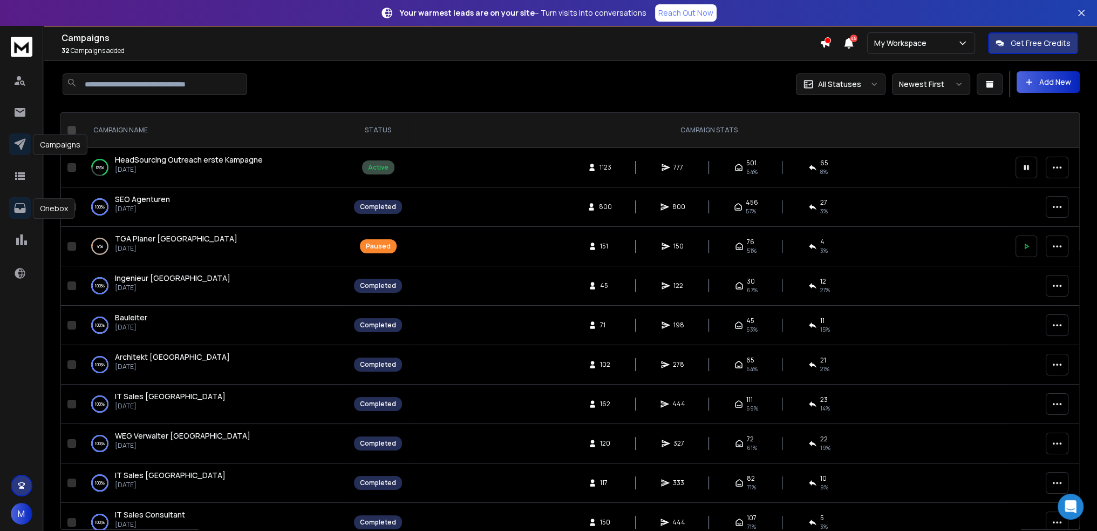 This screenshot has height=531, width=1097. Describe the element at coordinates (1041, 43) in the screenshot. I see `p: Get Free Credits` at that location.